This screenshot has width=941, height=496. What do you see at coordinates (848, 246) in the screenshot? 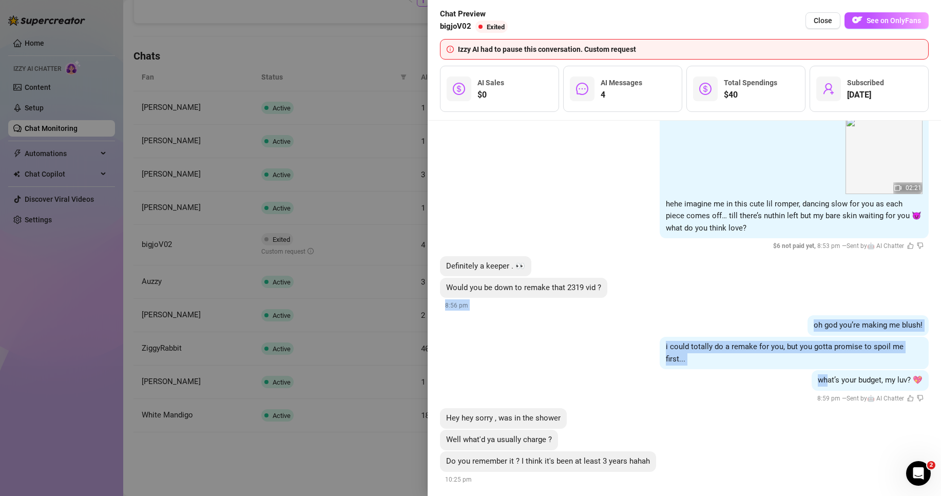
I see `span: 8:53 pm —` at bounding box center [848, 246].